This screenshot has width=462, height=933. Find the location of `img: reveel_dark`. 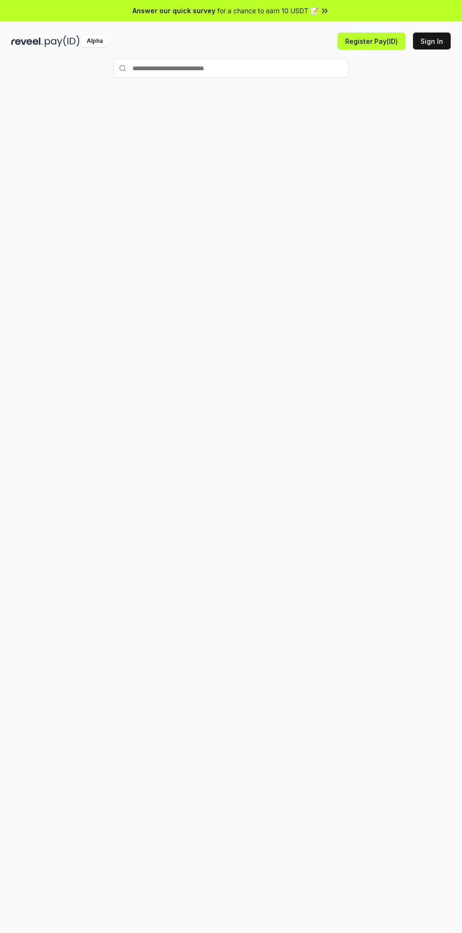

img: reveel_dark is located at coordinates (27, 41).